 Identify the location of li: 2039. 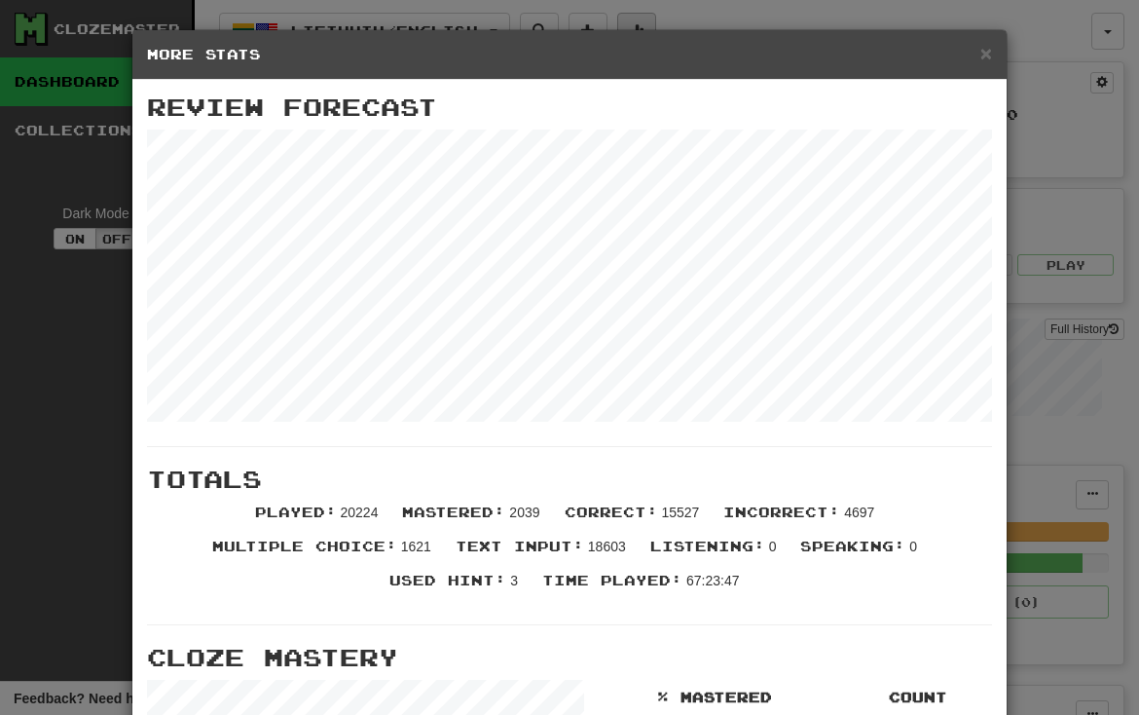
(473, 519).